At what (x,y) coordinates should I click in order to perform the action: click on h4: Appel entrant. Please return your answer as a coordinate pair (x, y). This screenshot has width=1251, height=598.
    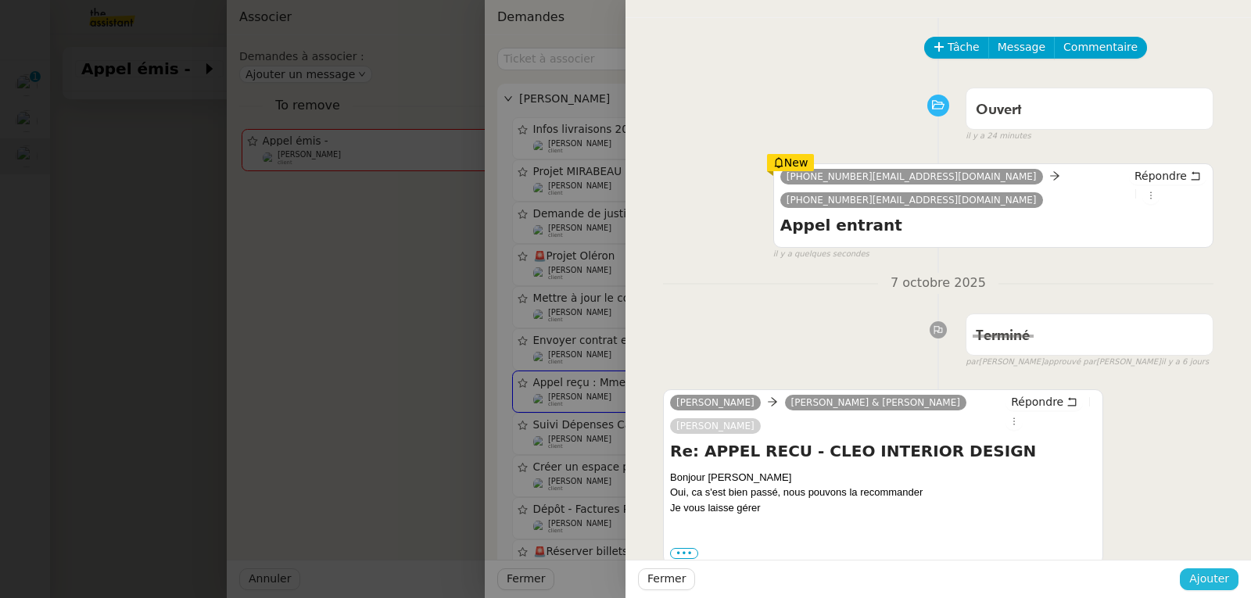
    Looking at the image, I should click on (993, 225).